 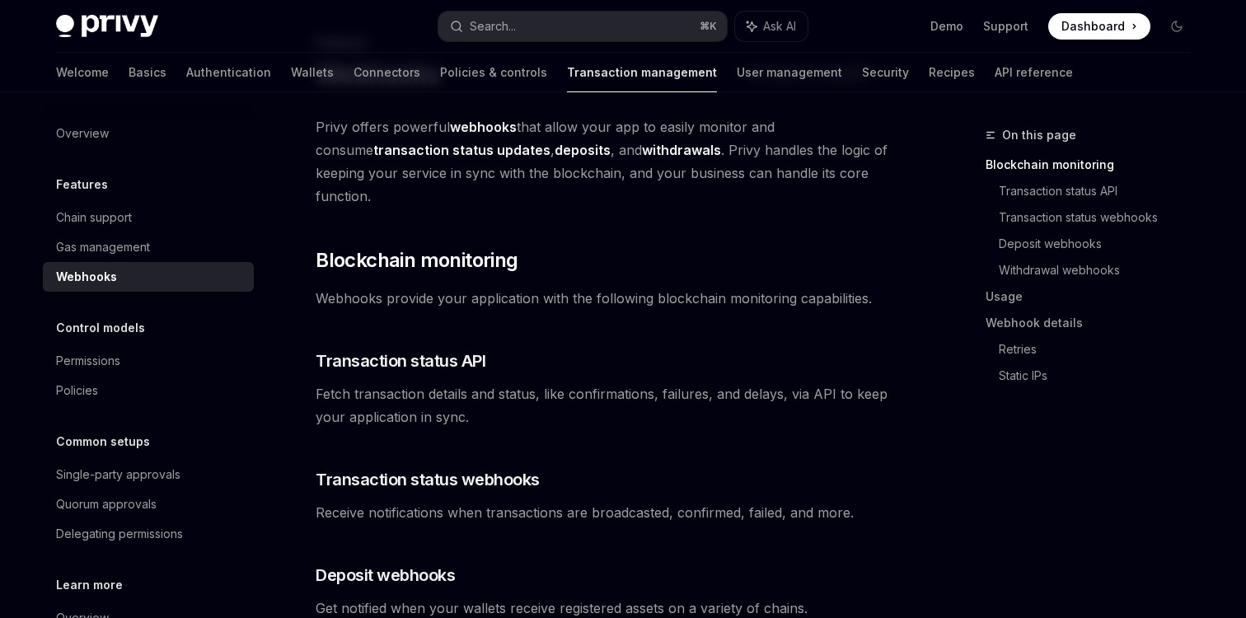 What do you see at coordinates (387, 73) in the screenshot?
I see `a: Connectors` at bounding box center [387, 73].